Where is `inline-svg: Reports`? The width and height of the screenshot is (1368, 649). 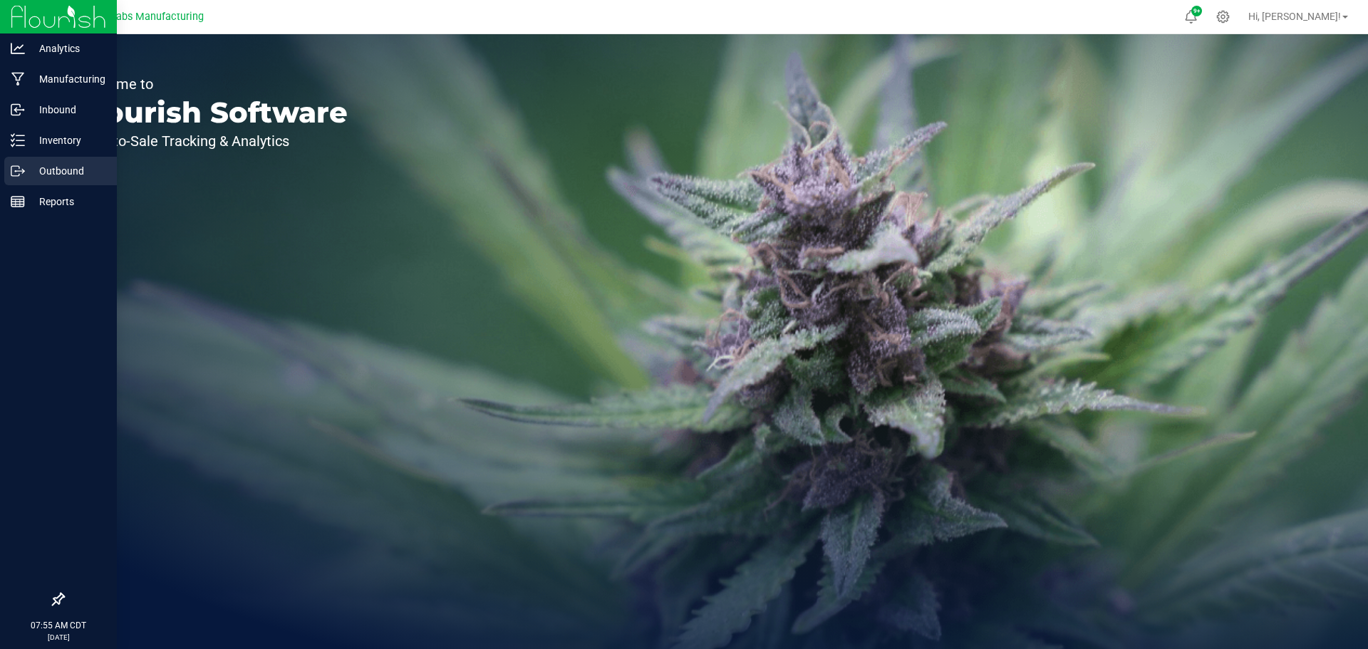 inline-svg: Reports is located at coordinates (18, 202).